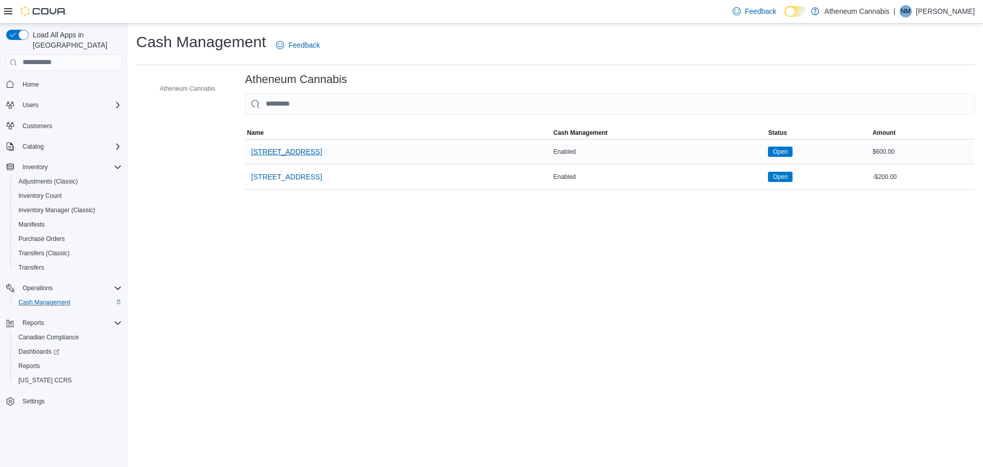  Describe the element at coordinates (41, 239) in the screenshot. I see `span: Purchase Orders` at that location.